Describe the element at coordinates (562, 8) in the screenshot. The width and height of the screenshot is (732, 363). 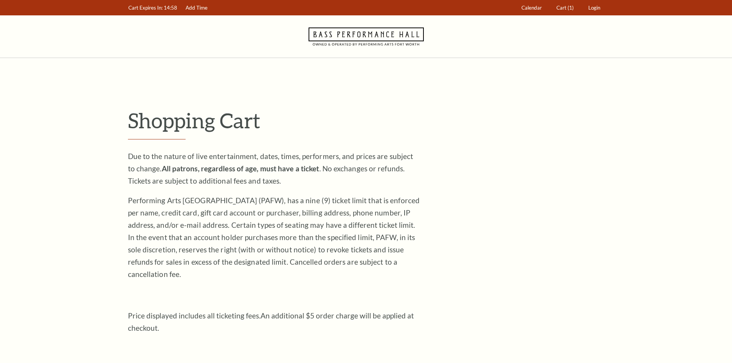
I see `span: Cart` at that location.